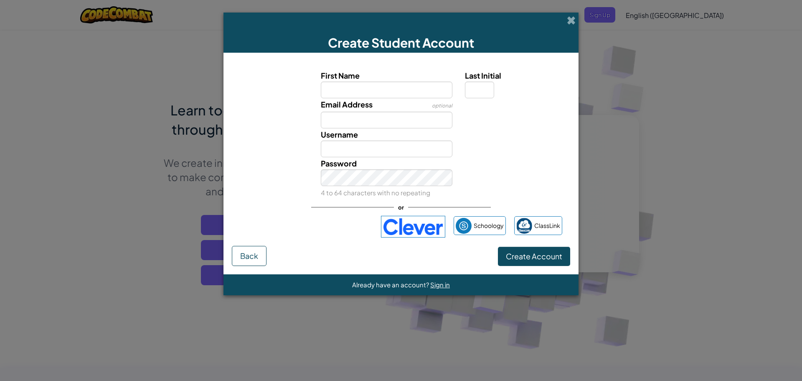 This screenshot has height=381, width=802. Describe the element at coordinates (249, 256) in the screenshot. I see `button: Back` at that location.